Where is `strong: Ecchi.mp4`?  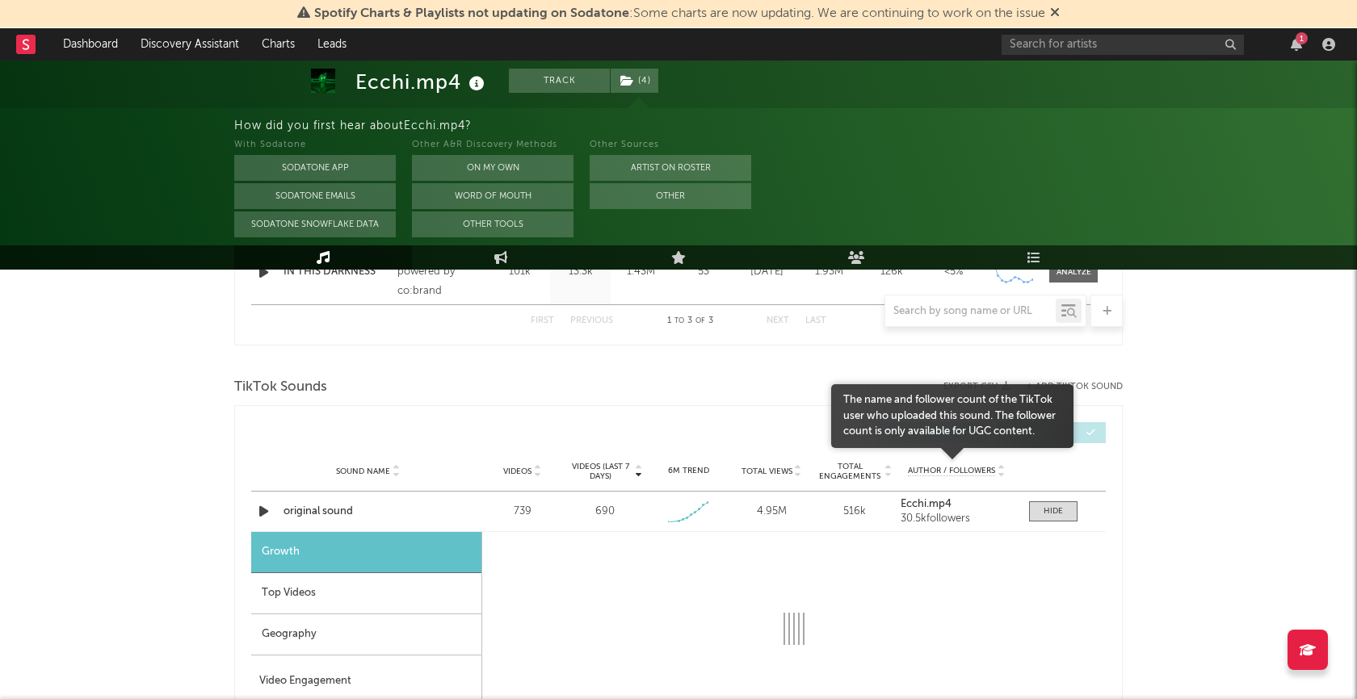
strong: Ecchi.mp4 is located at coordinates (925, 504).